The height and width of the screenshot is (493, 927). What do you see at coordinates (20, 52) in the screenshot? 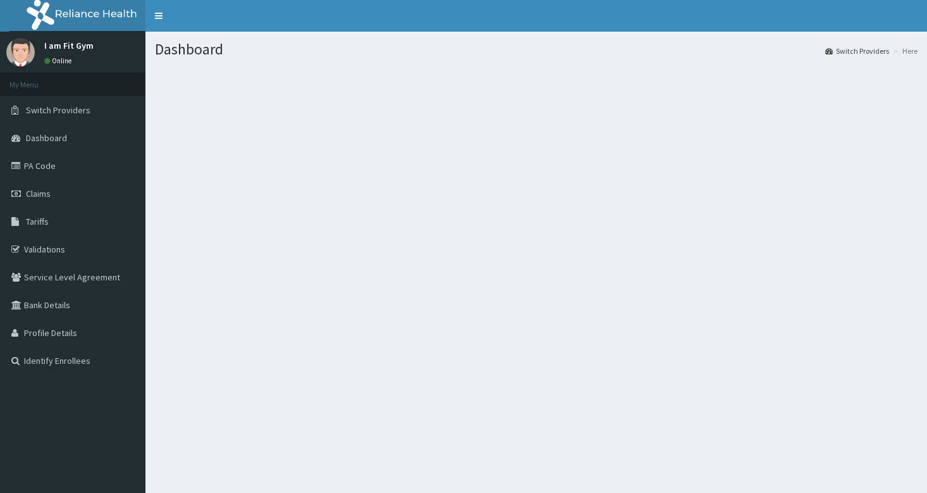
I see `img: User Image` at bounding box center [20, 52].